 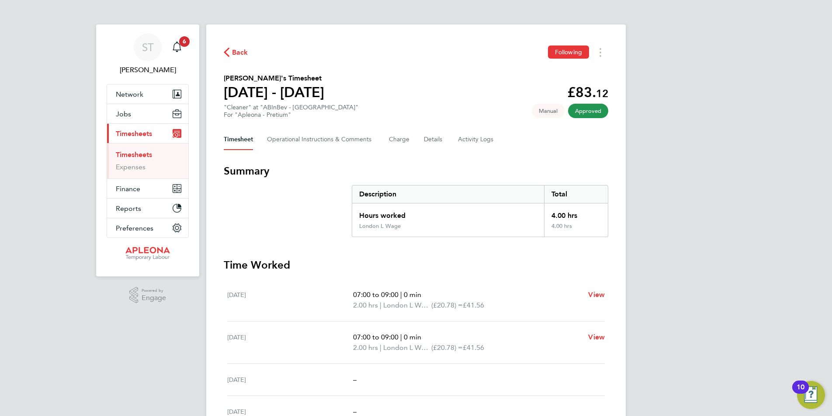 I want to click on button: Back, so click(x=236, y=52).